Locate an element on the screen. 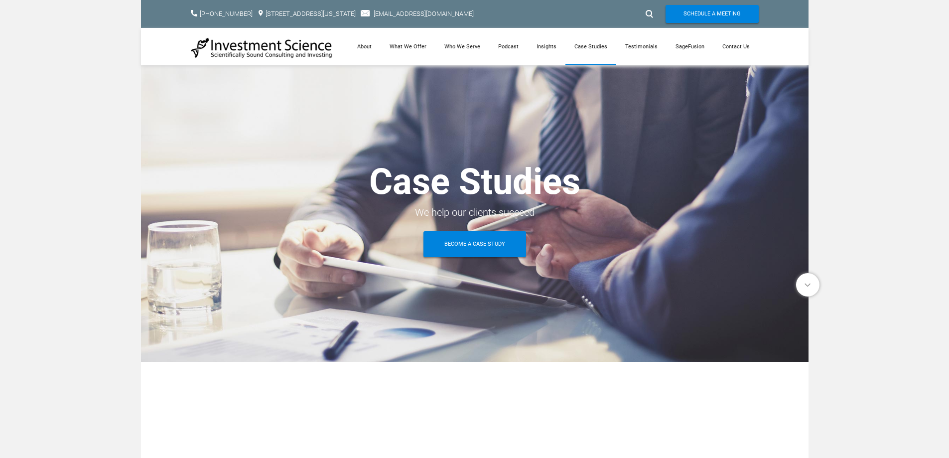 This screenshot has height=458, width=949. a: Testimonials is located at coordinates (641, 46).